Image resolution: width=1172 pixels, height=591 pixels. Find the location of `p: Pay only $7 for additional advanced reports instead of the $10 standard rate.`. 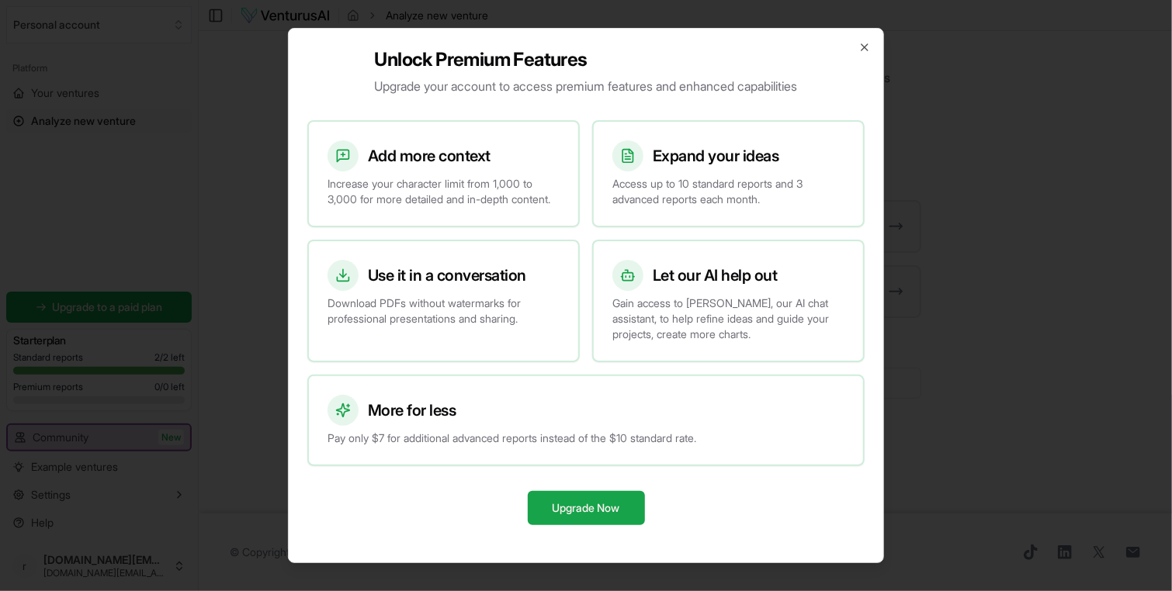

p: Pay only $7 for additional advanced reports instead of the $10 standard rate. is located at coordinates (586, 438).